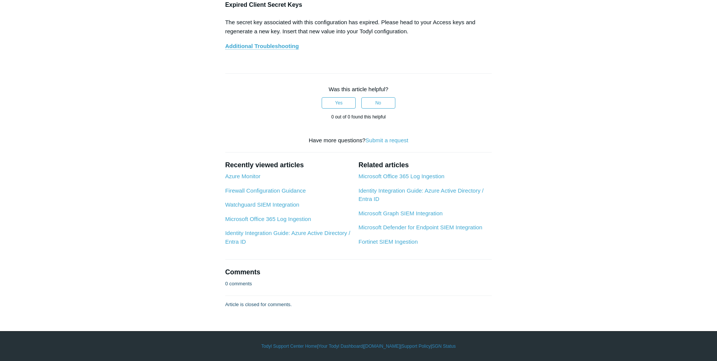  I want to click on p: 0 comments, so click(239, 284).